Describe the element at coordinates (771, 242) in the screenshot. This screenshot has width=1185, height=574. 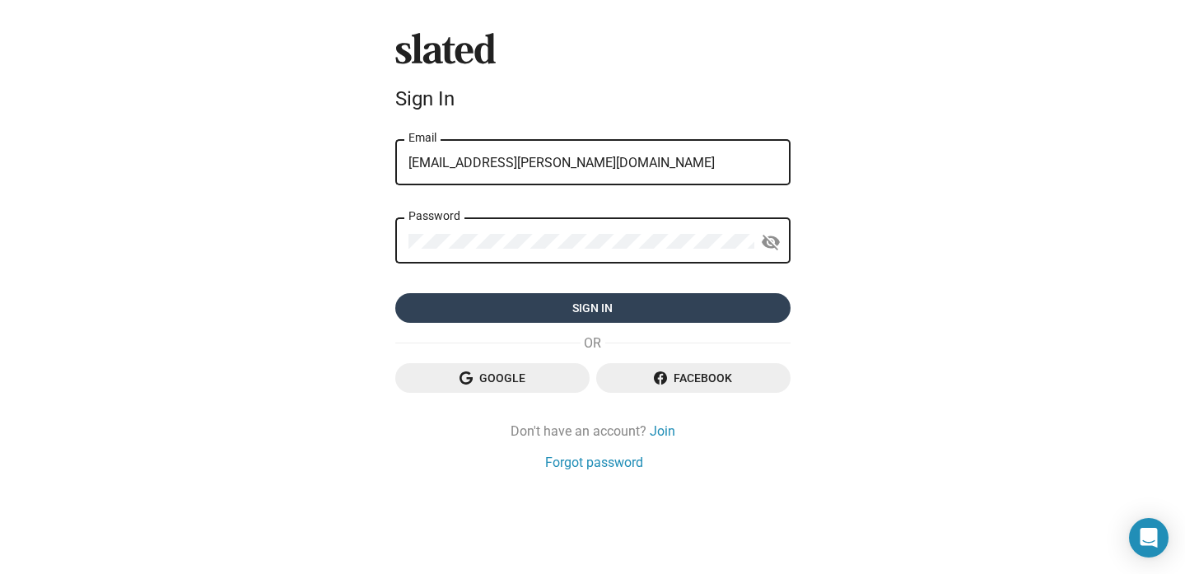
I see `button: Show password` at that location.